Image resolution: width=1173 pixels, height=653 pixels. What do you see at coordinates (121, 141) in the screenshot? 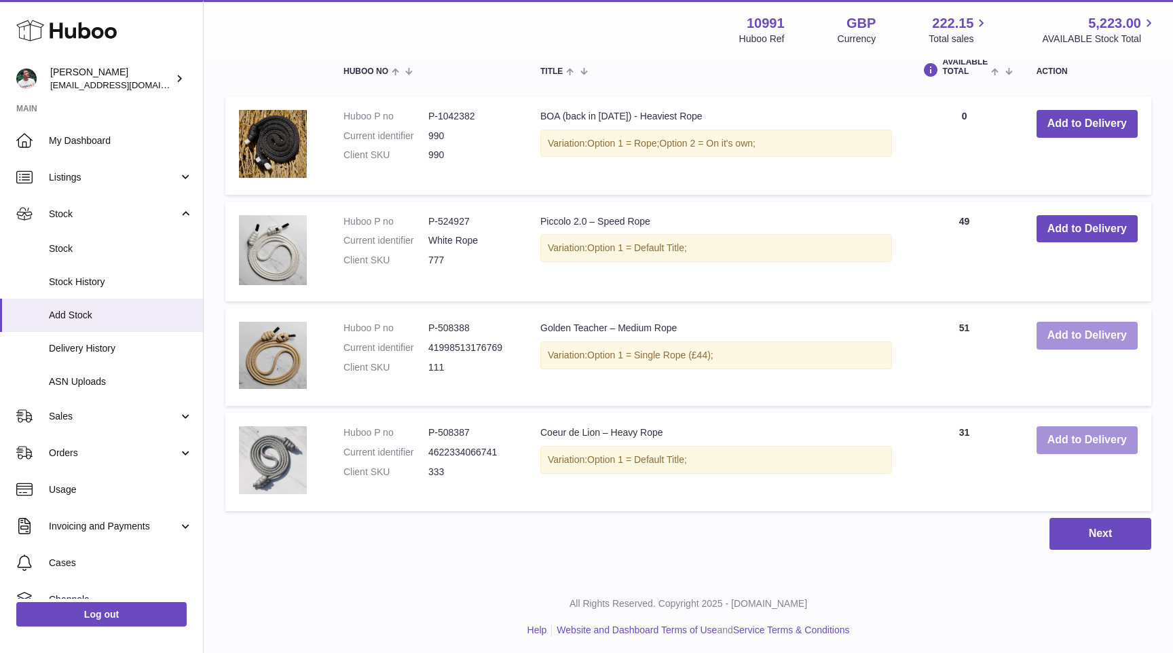
I see `span: My Dashboard` at bounding box center [121, 141].